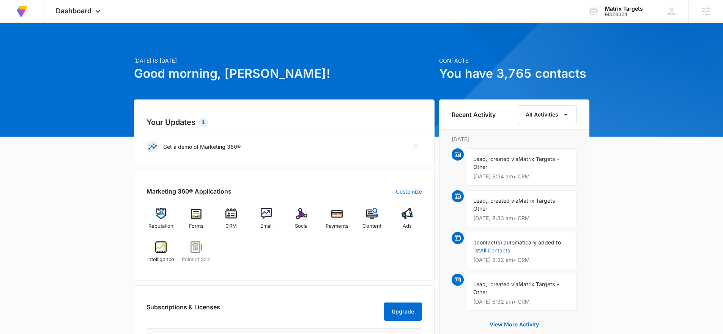  What do you see at coordinates (196, 226) in the screenshot?
I see `span: Forms` at bounding box center [196, 226].